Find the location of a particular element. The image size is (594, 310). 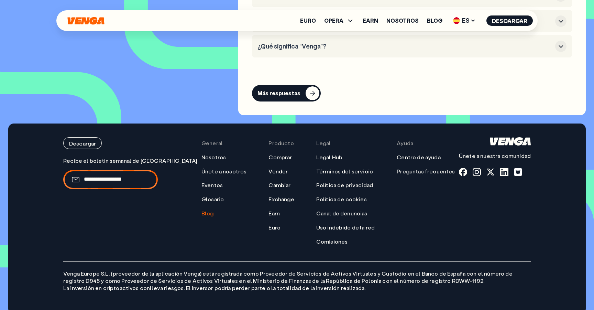

a: Política de cookies is located at coordinates (342, 199).